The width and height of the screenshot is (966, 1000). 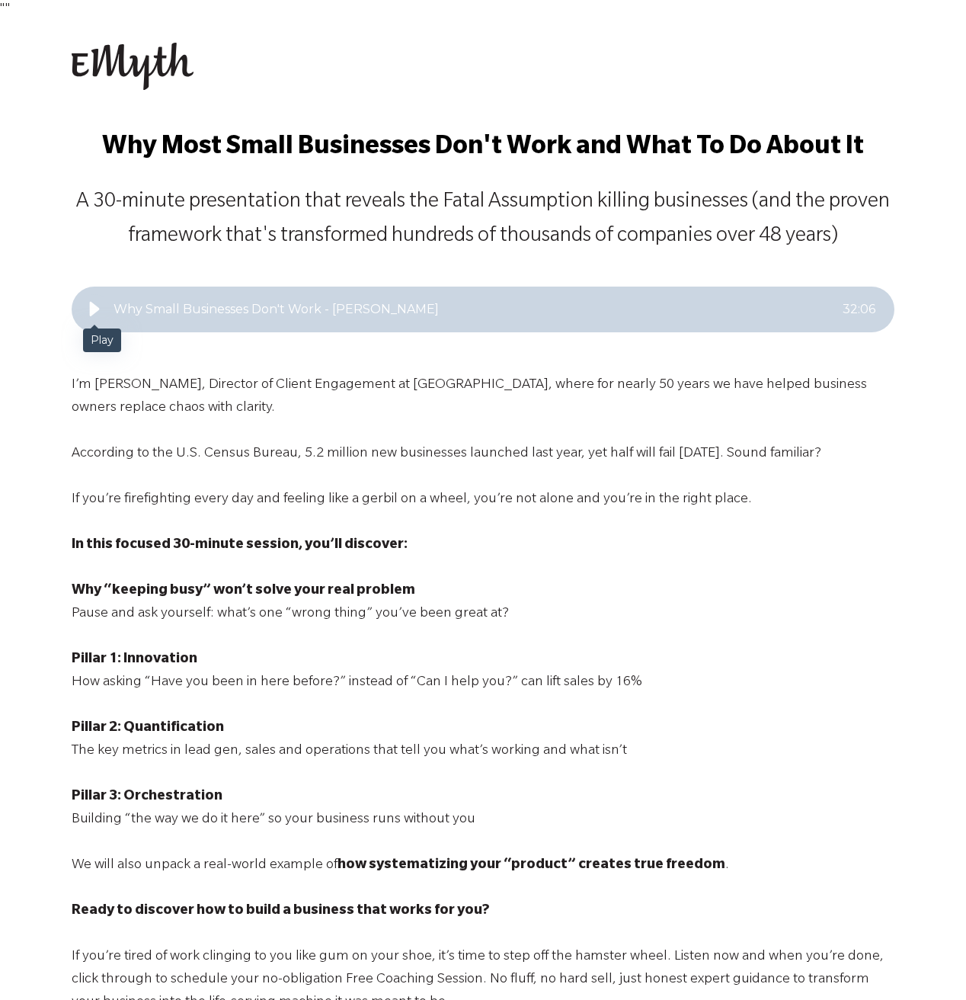 I want to click on span: Ready to discover how to build a business that works for you?, so click(x=280, y=911).